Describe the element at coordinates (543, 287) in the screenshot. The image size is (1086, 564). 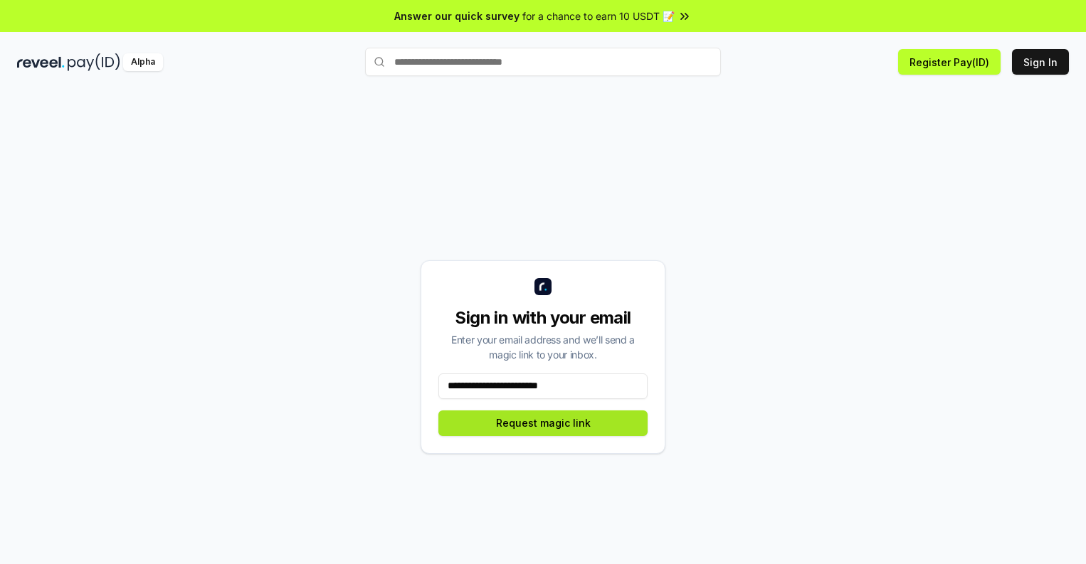
I see `img: logo_small` at that location.